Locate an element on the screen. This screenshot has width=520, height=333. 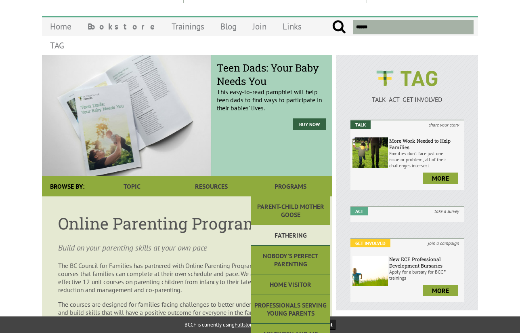
div: Browse By: is located at coordinates (67, 186).